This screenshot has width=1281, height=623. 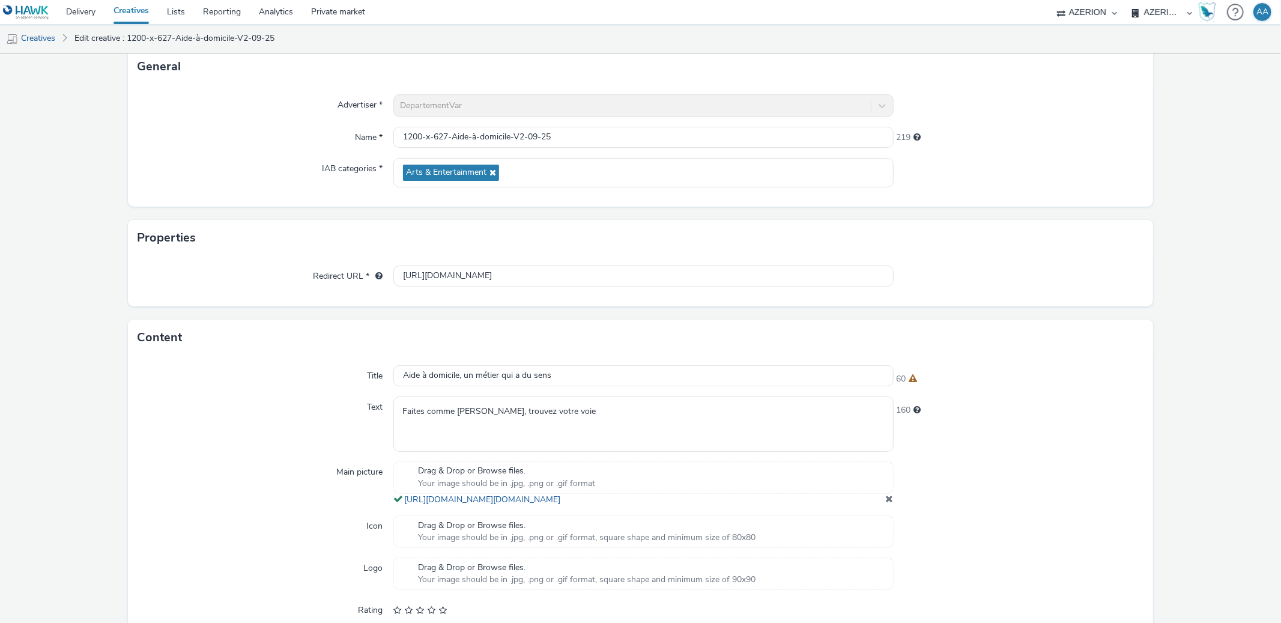 I want to click on label: Name *, so click(x=369, y=135).